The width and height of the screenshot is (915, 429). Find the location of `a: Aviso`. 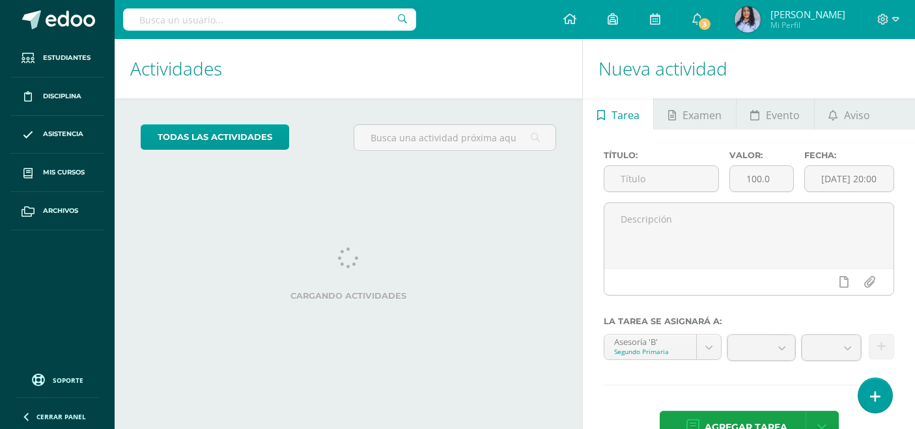

a: Aviso is located at coordinates (849, 114).